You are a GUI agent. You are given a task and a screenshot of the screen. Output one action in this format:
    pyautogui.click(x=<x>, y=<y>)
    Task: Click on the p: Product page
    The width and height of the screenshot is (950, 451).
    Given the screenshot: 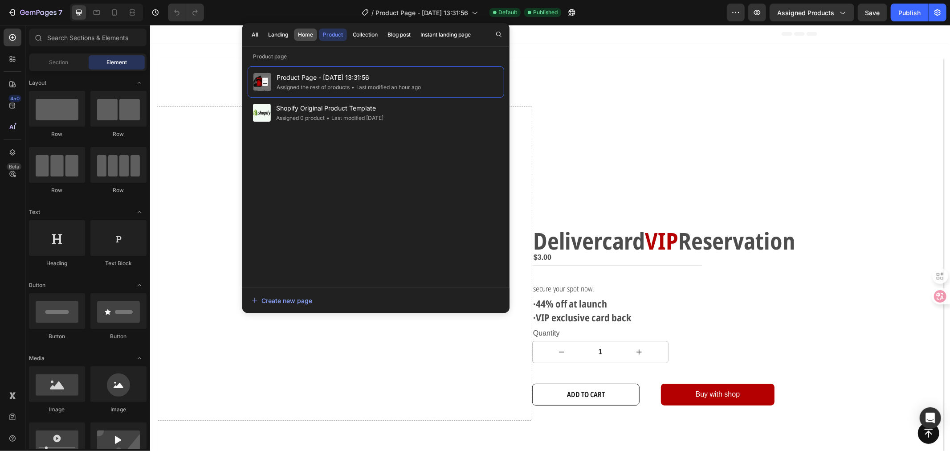 What is the action you would take?
    pyautogui.click(x=376, y=57)
    